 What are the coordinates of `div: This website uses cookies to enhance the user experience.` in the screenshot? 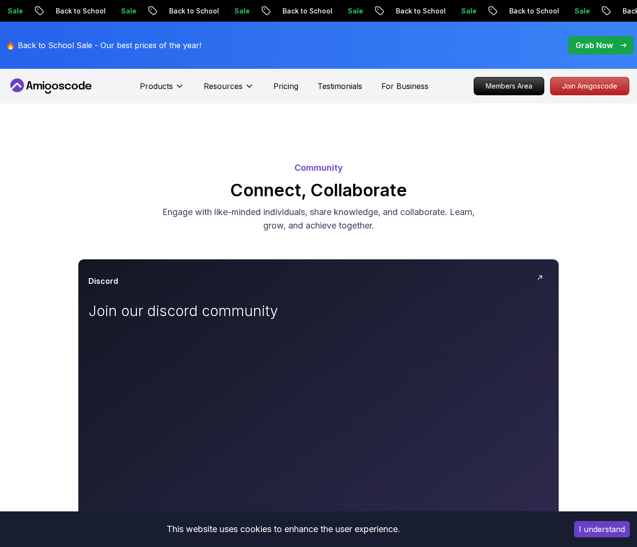 It's located at (284, 529).